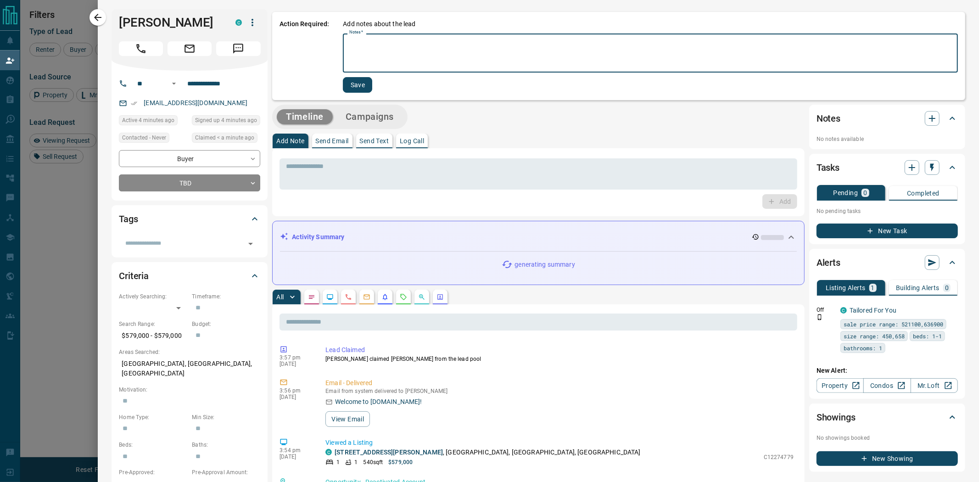 Image resolution: width=979 pixels, height=482 pixels. Describe the element at coordinates (141, 49) in the screenshot. I see `span: Call` at that location.